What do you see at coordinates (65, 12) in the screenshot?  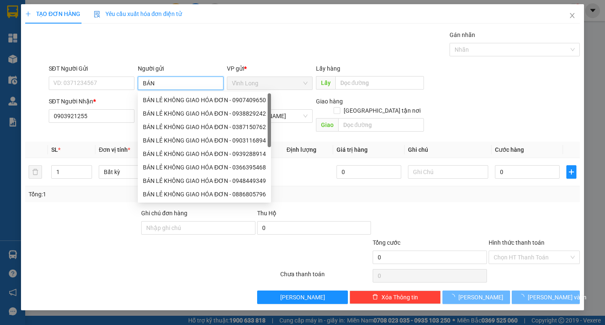 I see `span: Nhận:` at bounding box center [65, 12].